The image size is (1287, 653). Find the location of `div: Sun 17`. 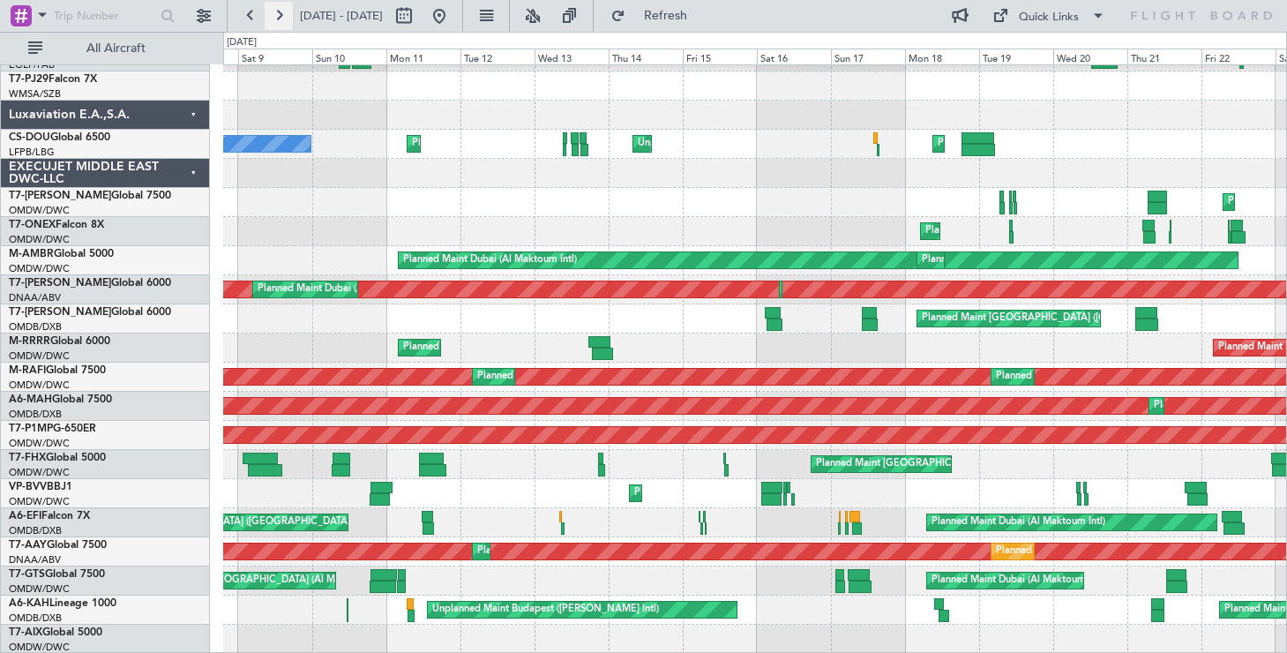

div: Sun 17 is located at coordinates (868, 56).